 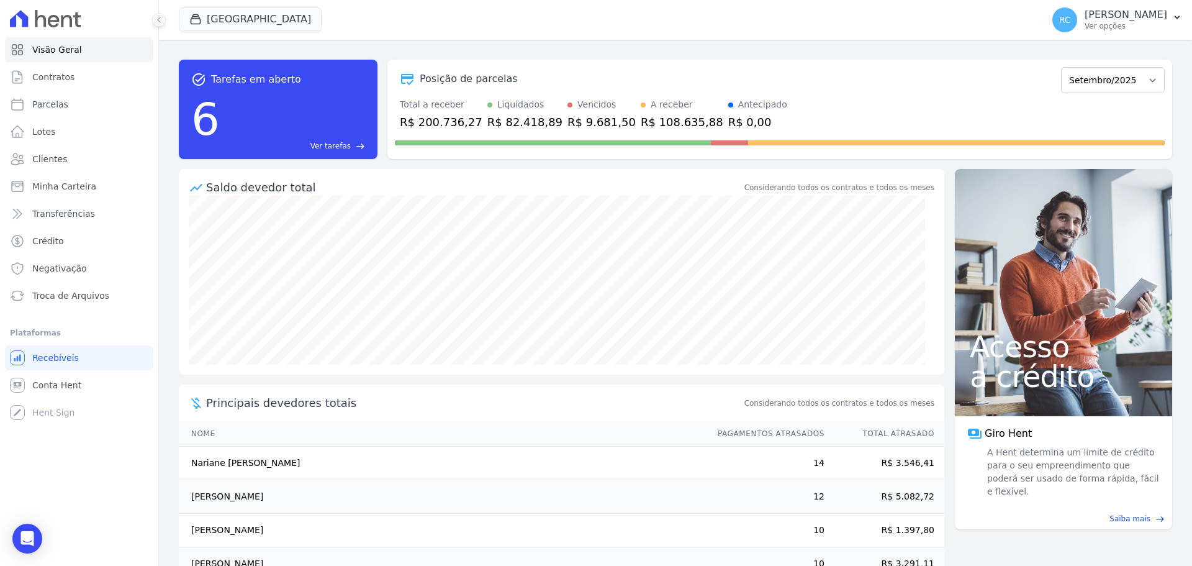 I want to click on span: Crédito, so click(x=48, y=241).